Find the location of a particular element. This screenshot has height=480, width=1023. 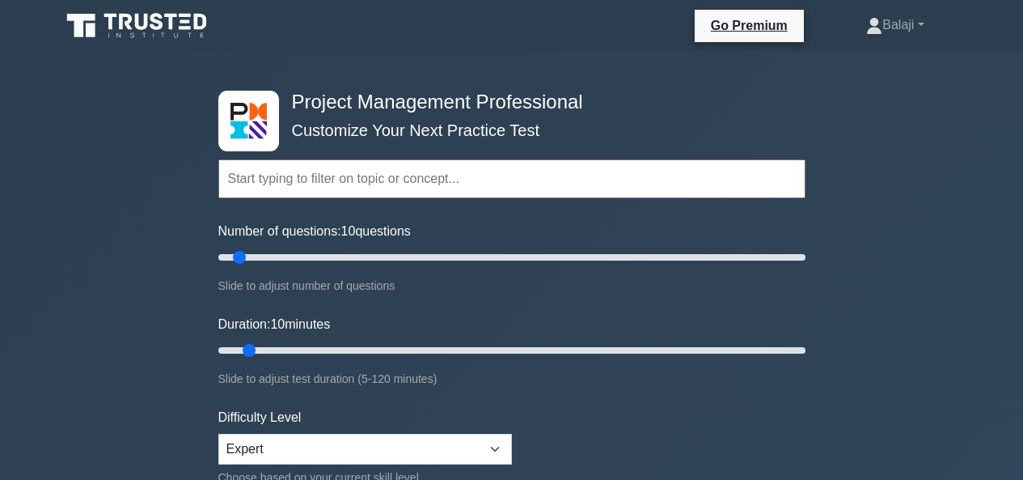

a: Go Premium is located at coordinates (749, 25).